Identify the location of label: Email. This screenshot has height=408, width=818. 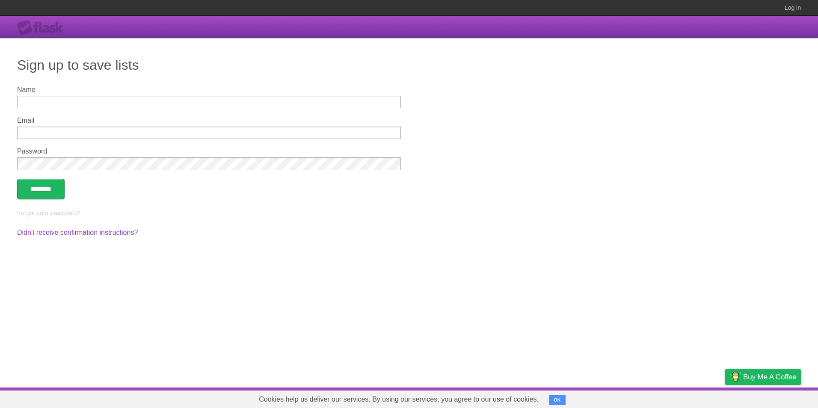
(209, 121).